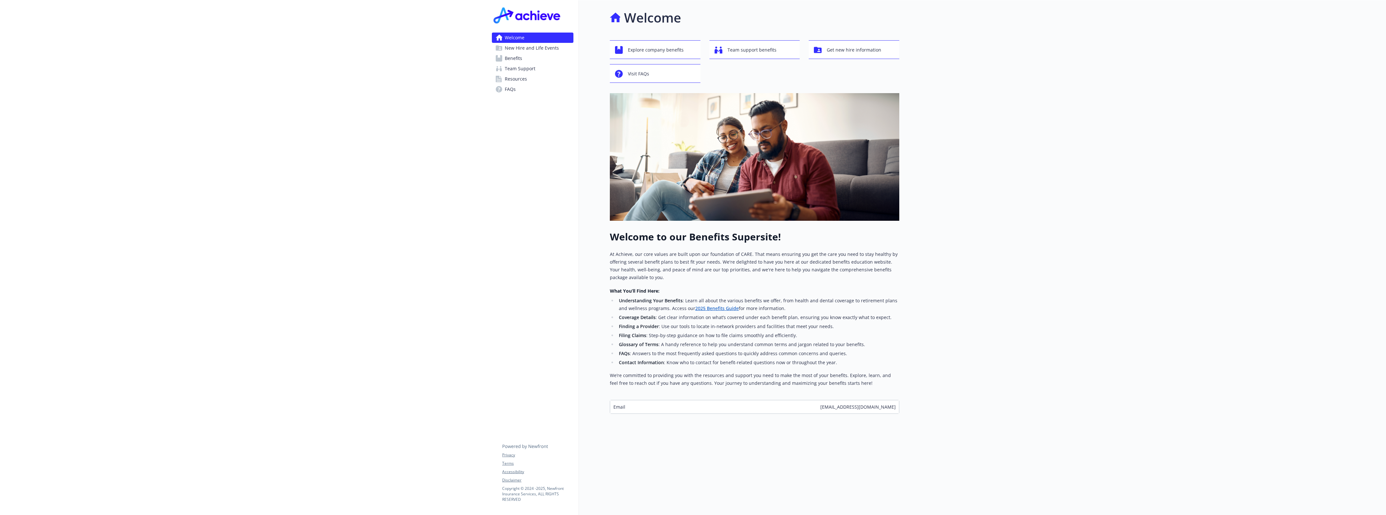  What do you see at coordinates (537, 480) in the screenshot?
I see `a: Disclaimer` at bounding box center [537, 480].